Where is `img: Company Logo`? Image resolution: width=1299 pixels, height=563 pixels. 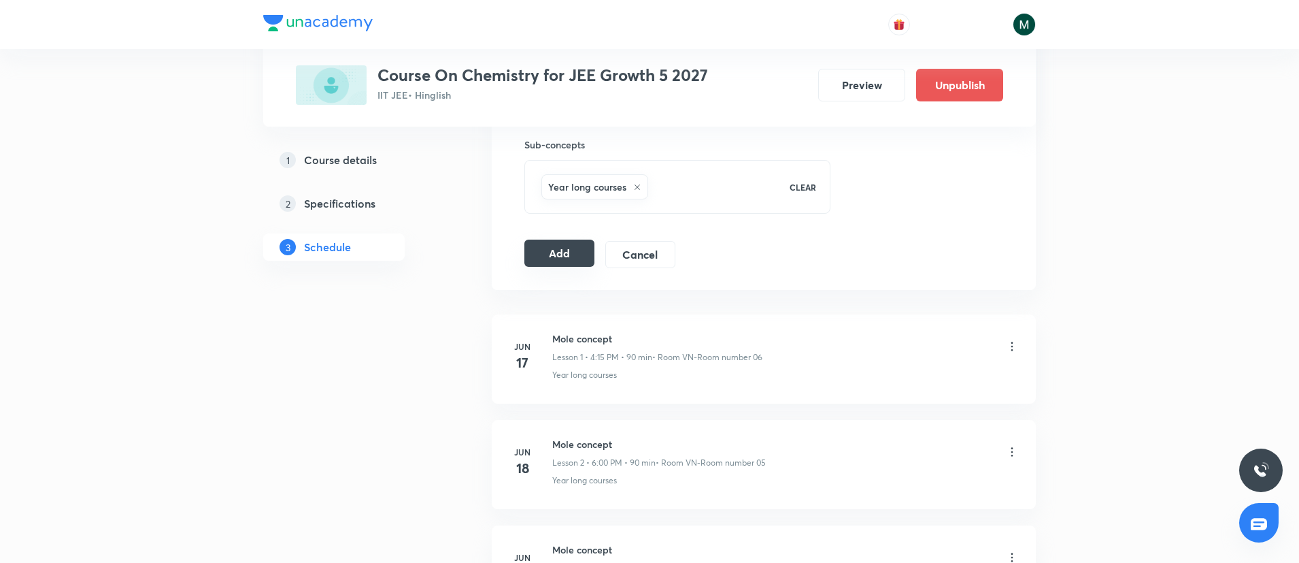 img: Company Logo is located at coordinates (318, 23).